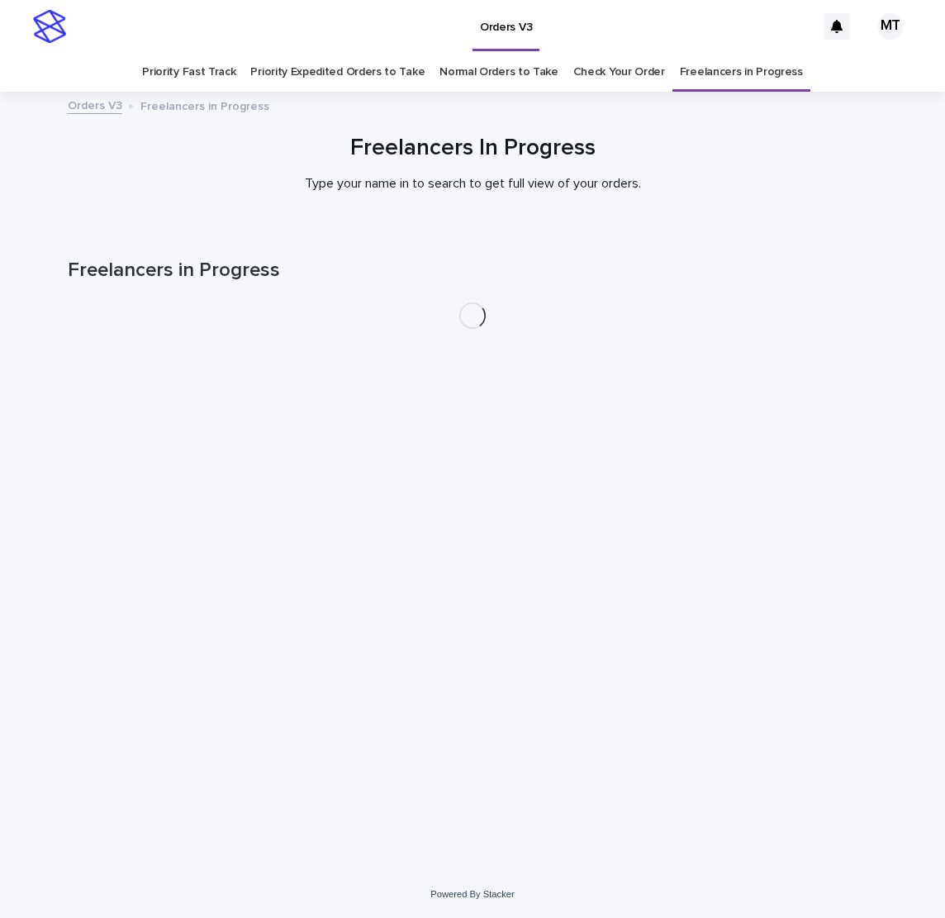  What do you see at coordinates (499, 72) in the screenshot?
I see `a: Normal Orders to Take` at bounding box center [499, 72].